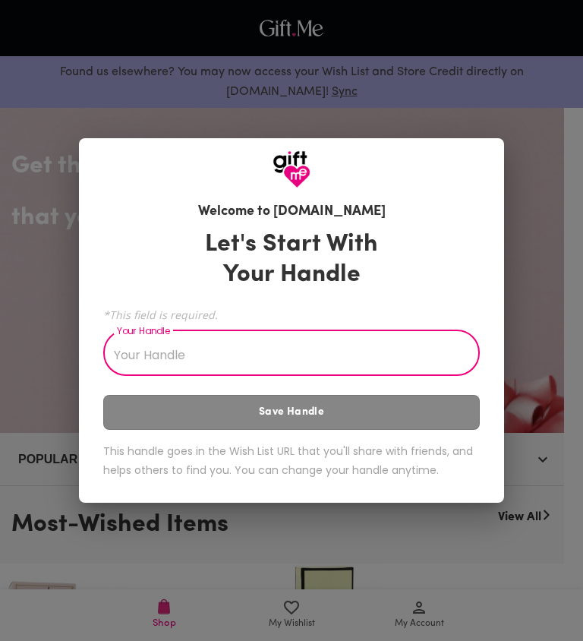 The height and width of the screenshot is (641, 583). What do you see at coordinates (283, 355) in the screenshot?
I see `input: Your Handle` at bounding box center [283, 355].